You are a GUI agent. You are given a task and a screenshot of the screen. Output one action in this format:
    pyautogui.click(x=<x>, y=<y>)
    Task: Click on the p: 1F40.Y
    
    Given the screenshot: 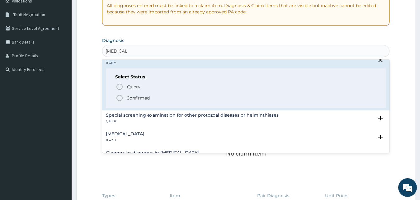 What is the action you would take?
    pyautogui.click(x=125, y=63)
    